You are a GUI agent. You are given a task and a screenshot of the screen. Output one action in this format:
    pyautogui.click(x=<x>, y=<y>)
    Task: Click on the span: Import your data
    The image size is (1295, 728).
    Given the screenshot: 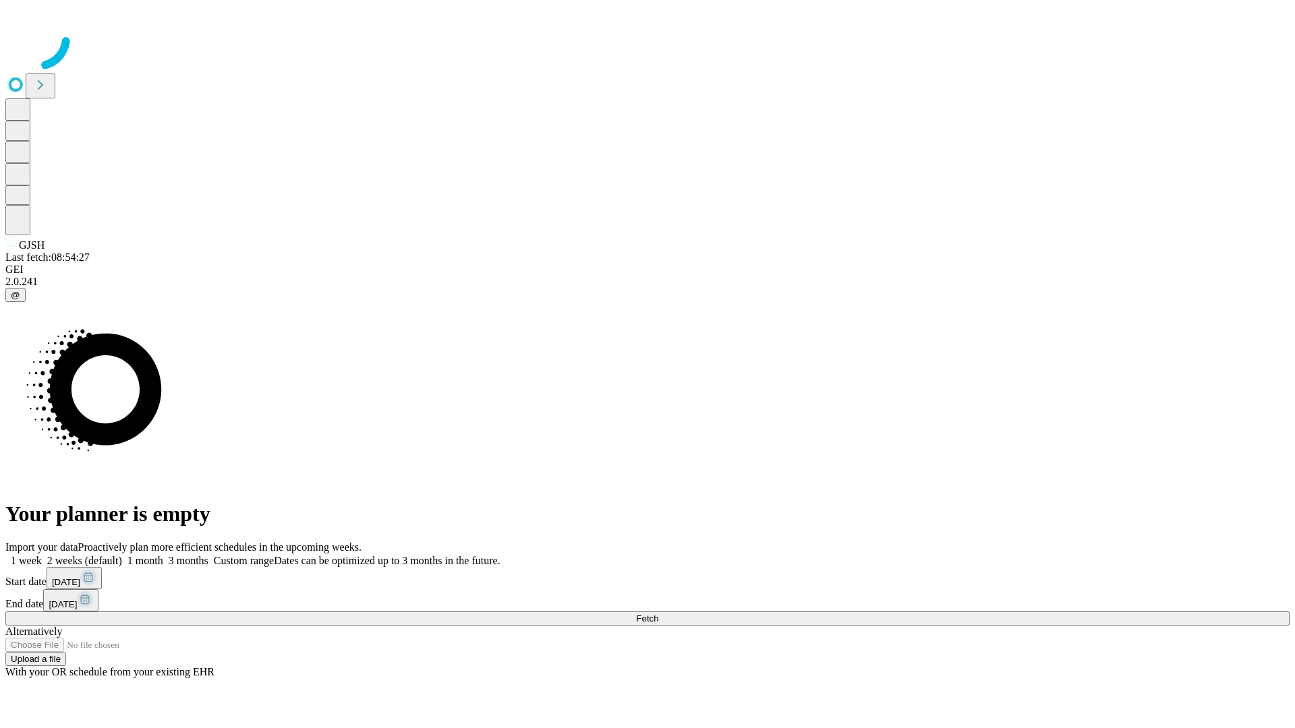 What is the action you would take?
    pyautogui.click(x=42, y=547)
    